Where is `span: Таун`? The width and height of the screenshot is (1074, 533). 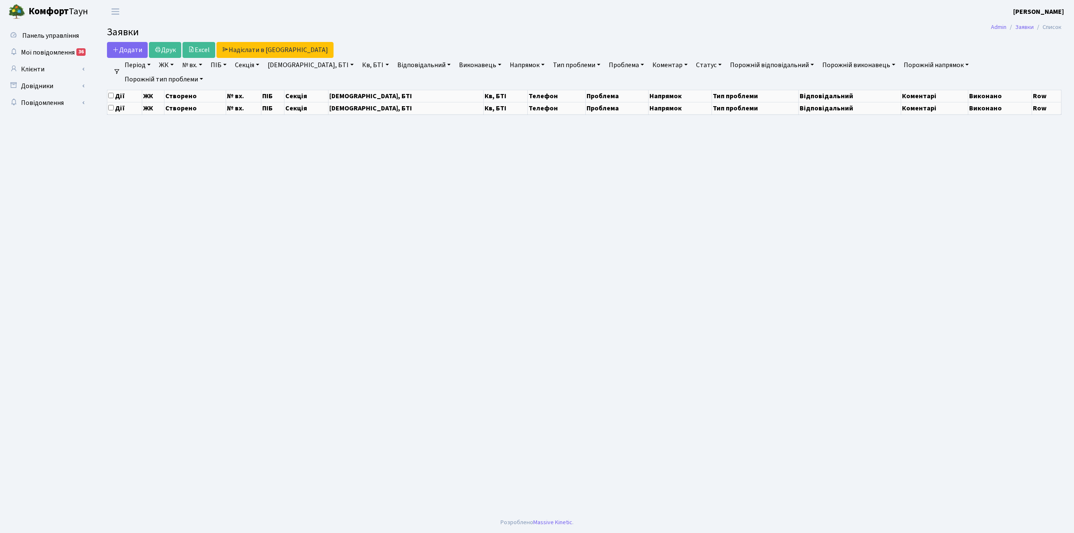 span: Таун is located at coordinates (58, 12).